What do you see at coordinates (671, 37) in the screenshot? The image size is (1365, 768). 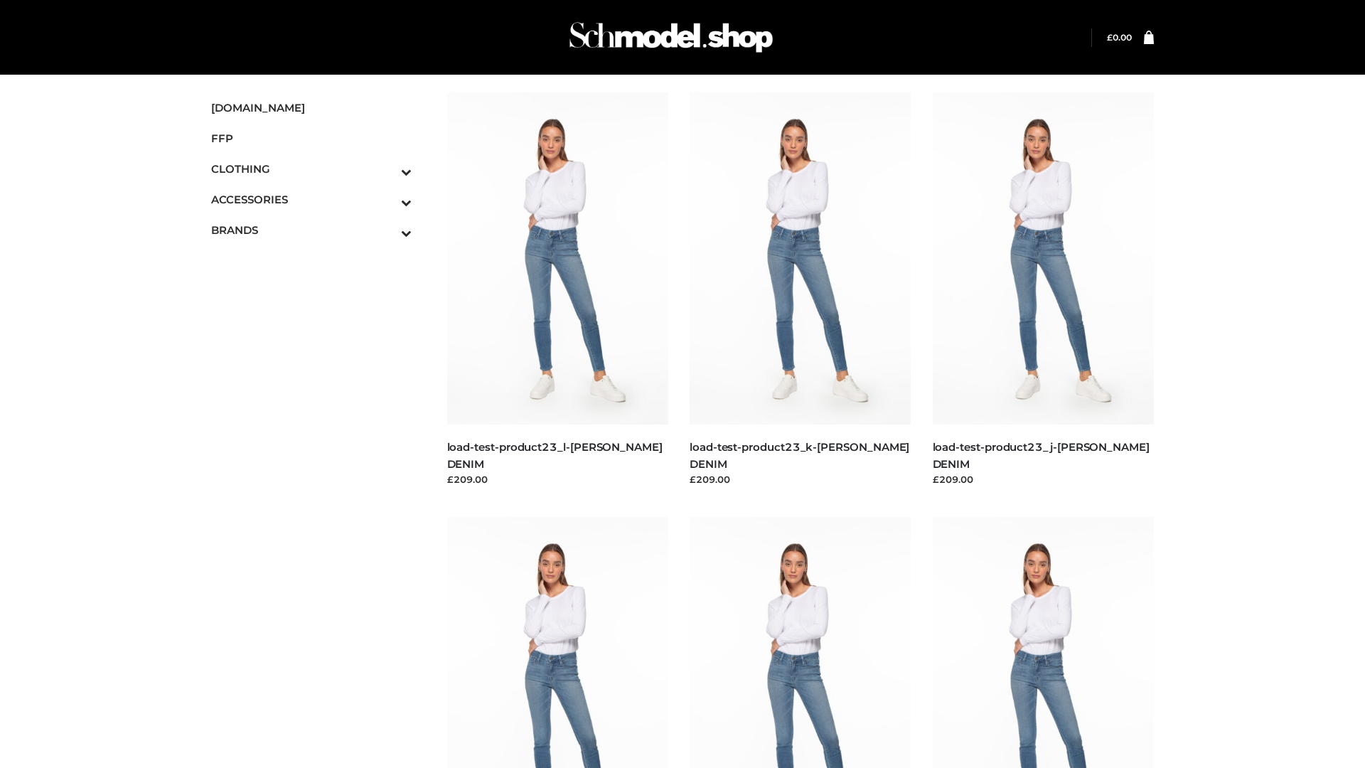 I see `img: Schmodel Admin 964` at bounding box center [671, 37].